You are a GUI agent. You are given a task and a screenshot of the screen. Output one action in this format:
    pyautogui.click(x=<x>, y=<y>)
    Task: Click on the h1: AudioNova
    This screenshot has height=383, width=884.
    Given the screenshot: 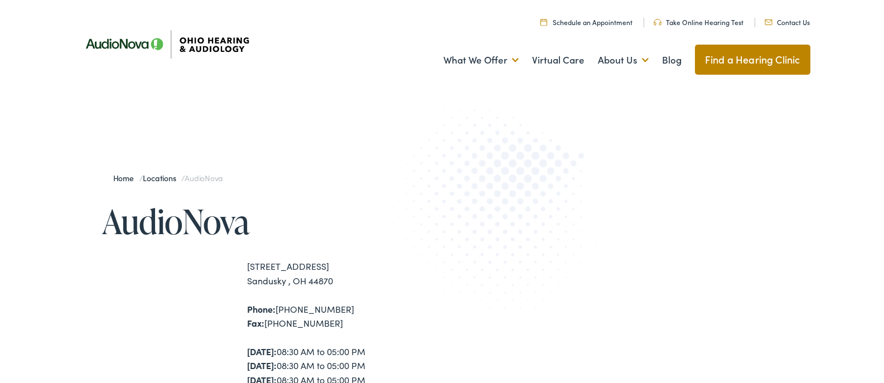 What is the action you would take?
    pyautogui.click(x=272, y=221)
    